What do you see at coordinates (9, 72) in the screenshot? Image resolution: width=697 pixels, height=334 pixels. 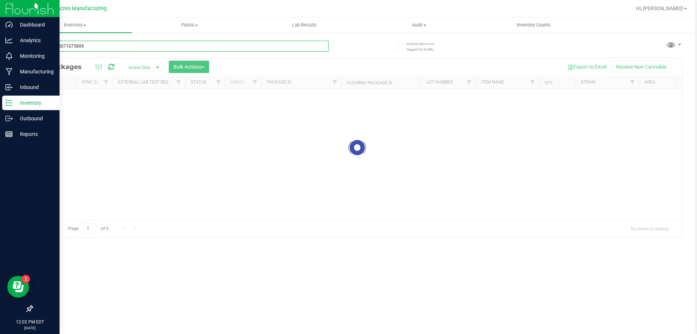 I see `inline-svg: Manufacturing` at bounding box center [9, 72].